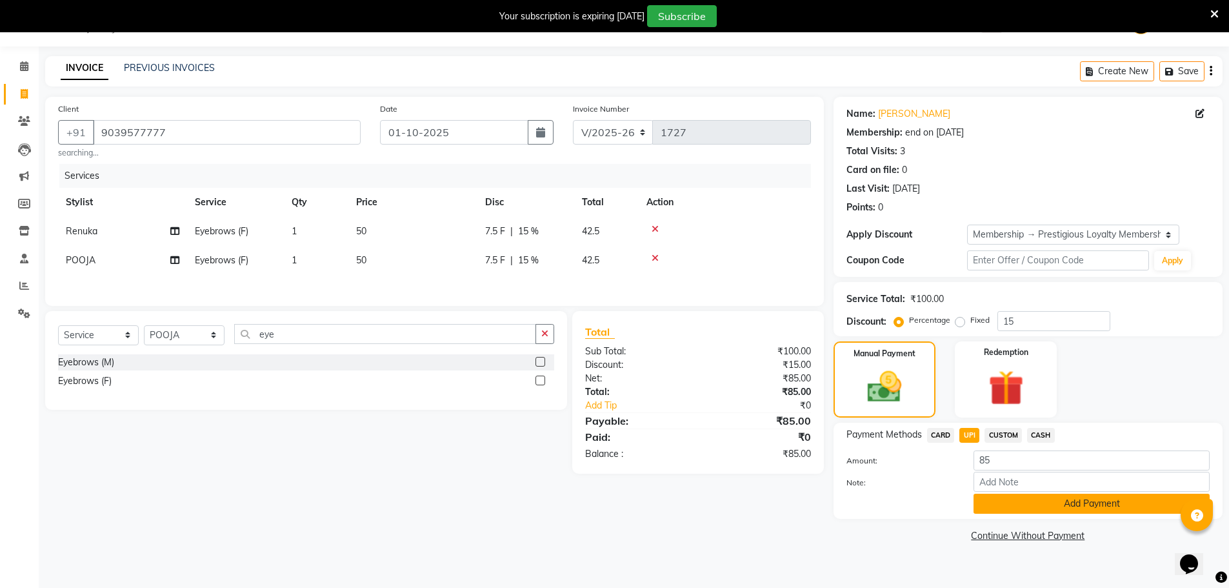  Describe the element at coordinates (1091, 503) in the screenshot. I see `button: Add Payment` at that location.